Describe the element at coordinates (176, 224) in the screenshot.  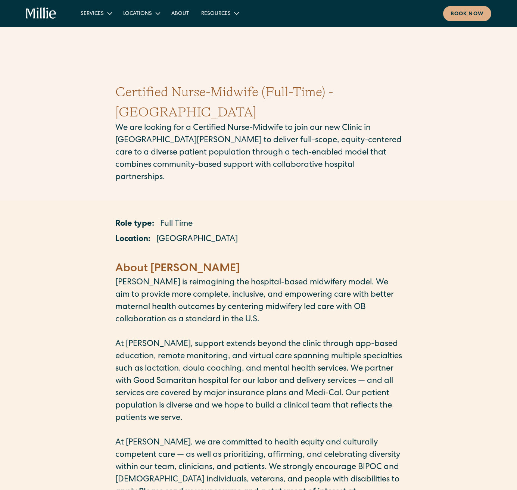
I see `p: Full Time` at that location.